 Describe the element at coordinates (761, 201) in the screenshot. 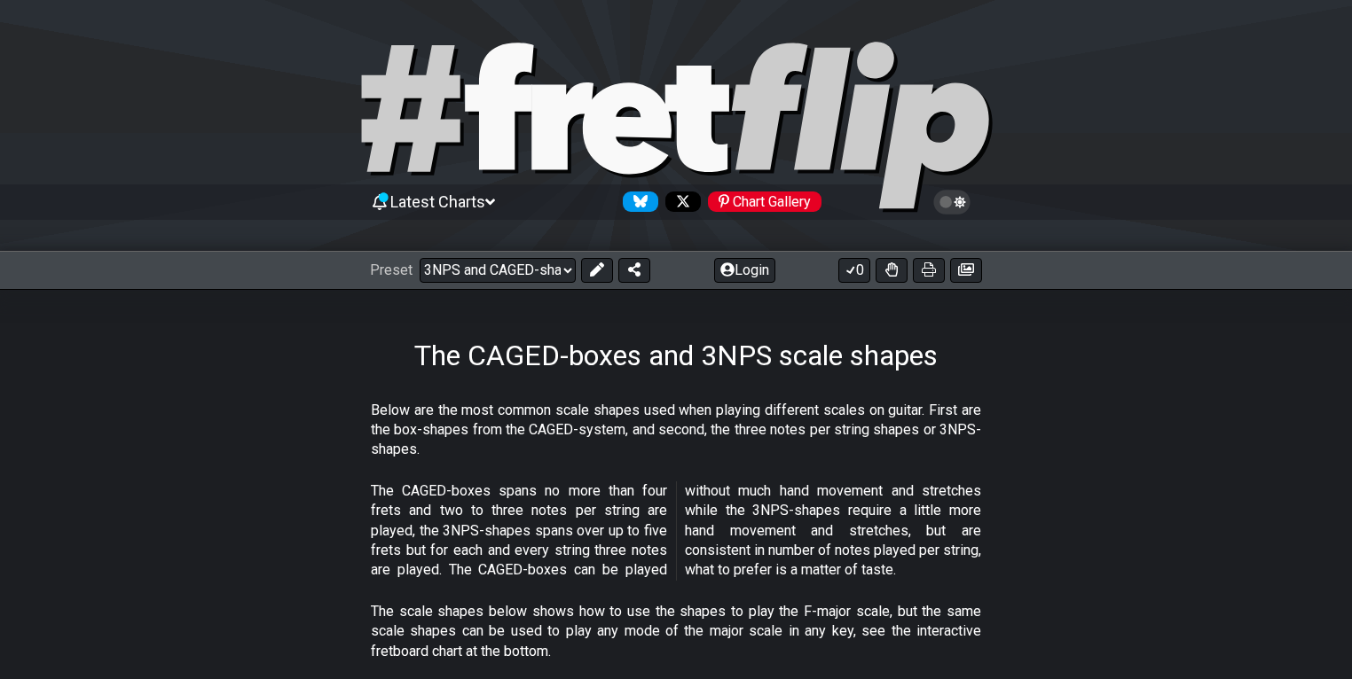

I see `a: #fretflip at Pinterest` at that location.